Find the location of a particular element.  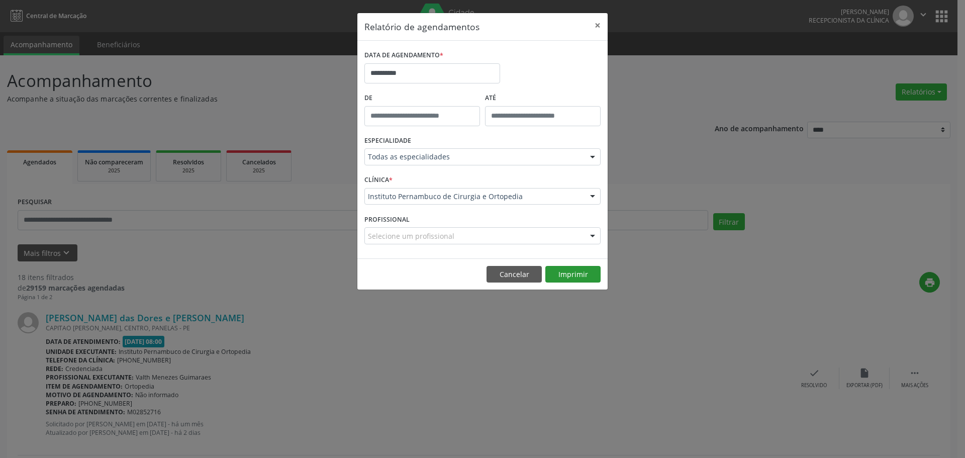

label: De is located at coordinates (422, 98).